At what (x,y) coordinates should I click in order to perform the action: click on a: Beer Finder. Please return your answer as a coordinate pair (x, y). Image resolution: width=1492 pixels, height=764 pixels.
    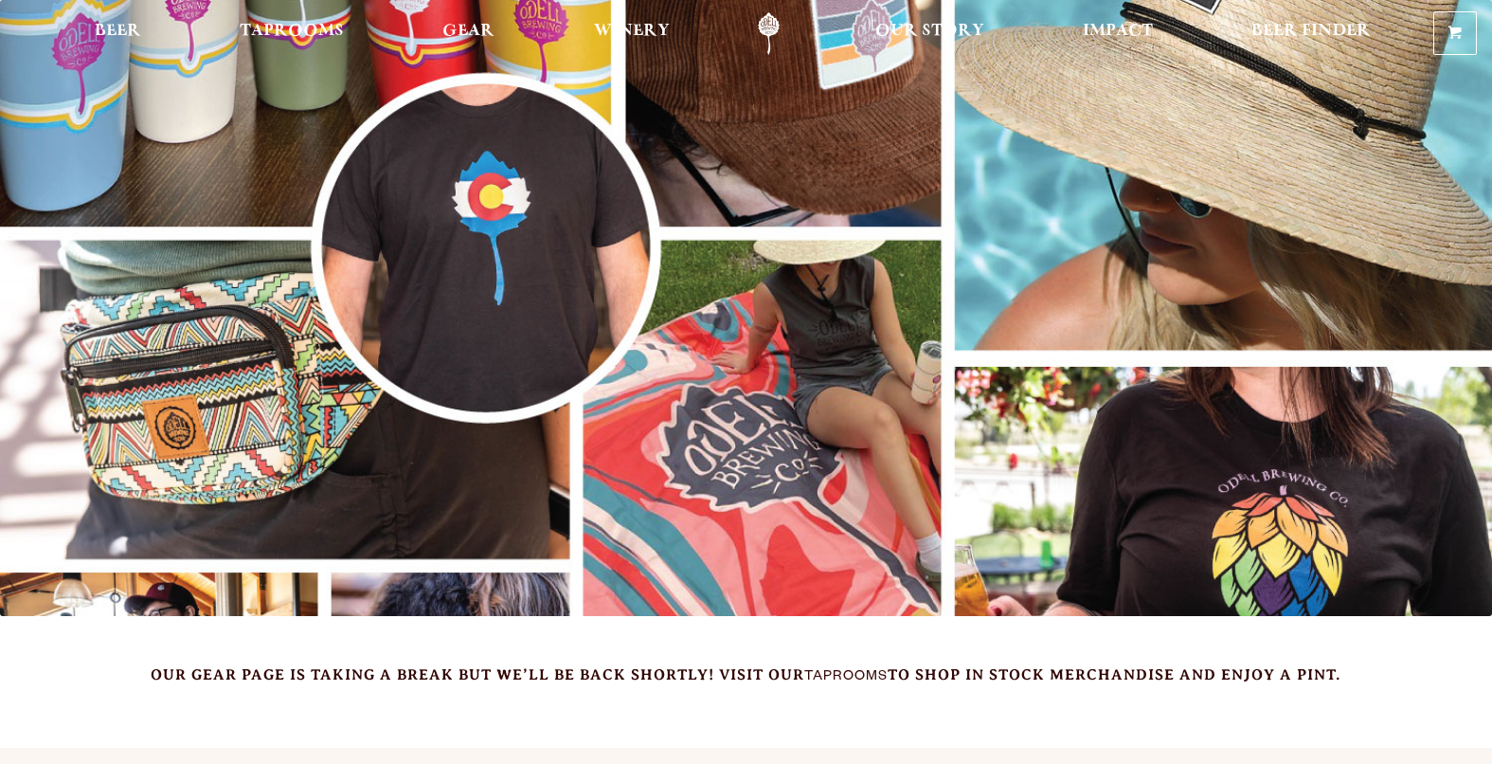
    Looking at the image, I should click on (1311, 33).